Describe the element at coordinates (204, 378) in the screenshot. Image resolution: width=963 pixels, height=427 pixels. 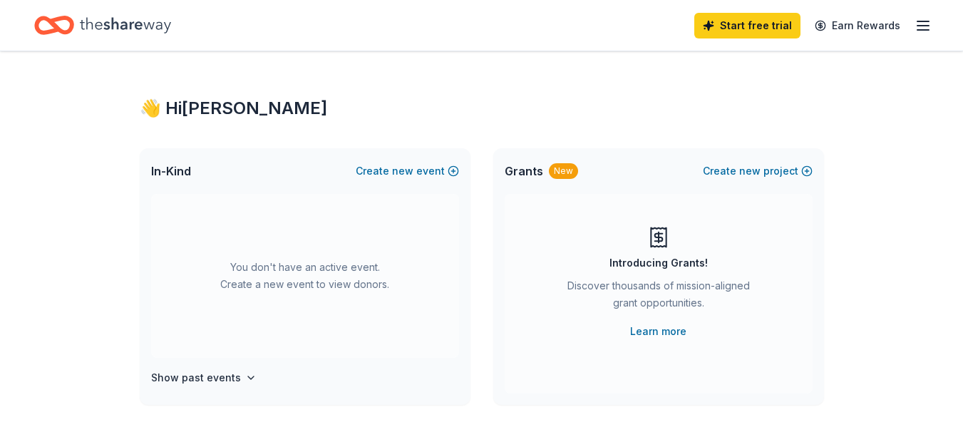
I see `button: Show past events` at that location.